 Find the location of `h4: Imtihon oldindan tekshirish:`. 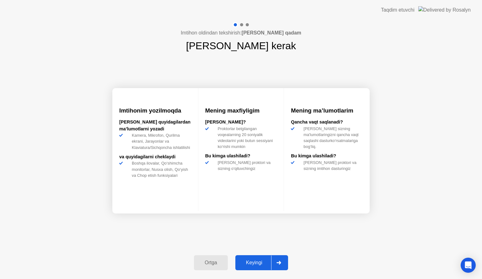

h4: Imtihon oldindan tekshirish: is located at coordinates (241, 33).